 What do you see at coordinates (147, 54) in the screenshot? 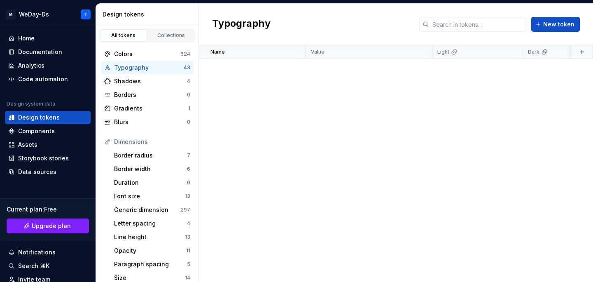
I see `div: Colors` at bounding box center [147, 54].